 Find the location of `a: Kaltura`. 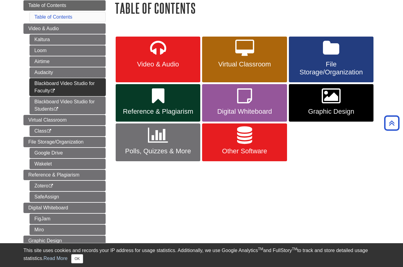

a: Kaltura is located at coordinates (68, 40).